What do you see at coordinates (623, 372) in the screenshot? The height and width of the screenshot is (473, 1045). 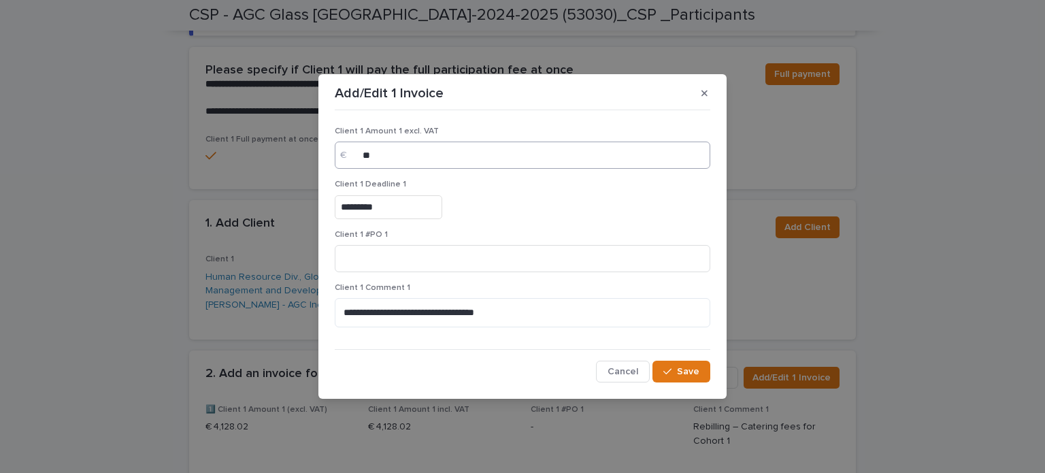 I see `span: Cancel` at bounding box center [623, 372].